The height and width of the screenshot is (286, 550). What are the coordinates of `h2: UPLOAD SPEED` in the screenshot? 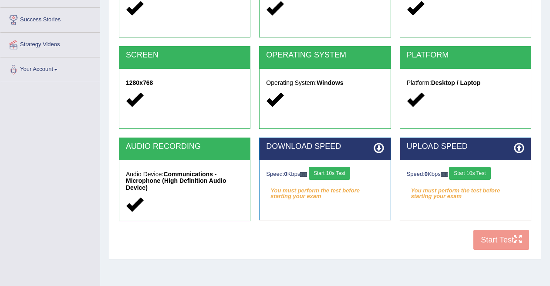 It's located at (465, 147).